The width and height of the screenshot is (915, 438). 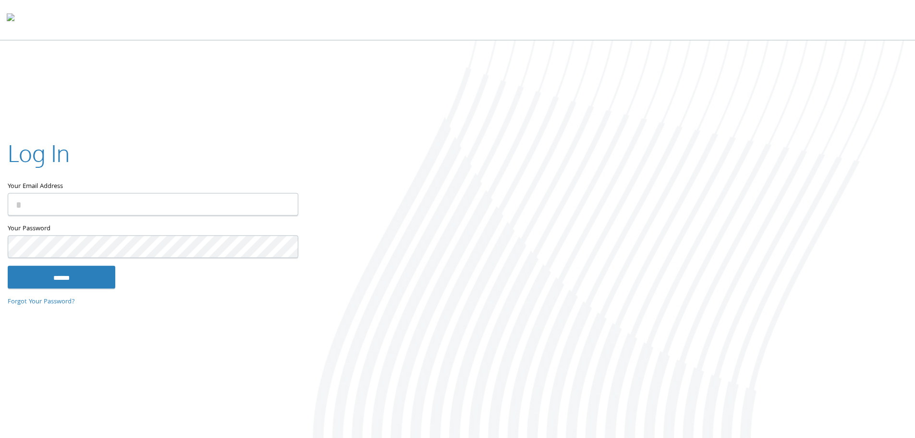 I want to click on img: todyl-logo-dark.svg, so click(x=11, y=20).